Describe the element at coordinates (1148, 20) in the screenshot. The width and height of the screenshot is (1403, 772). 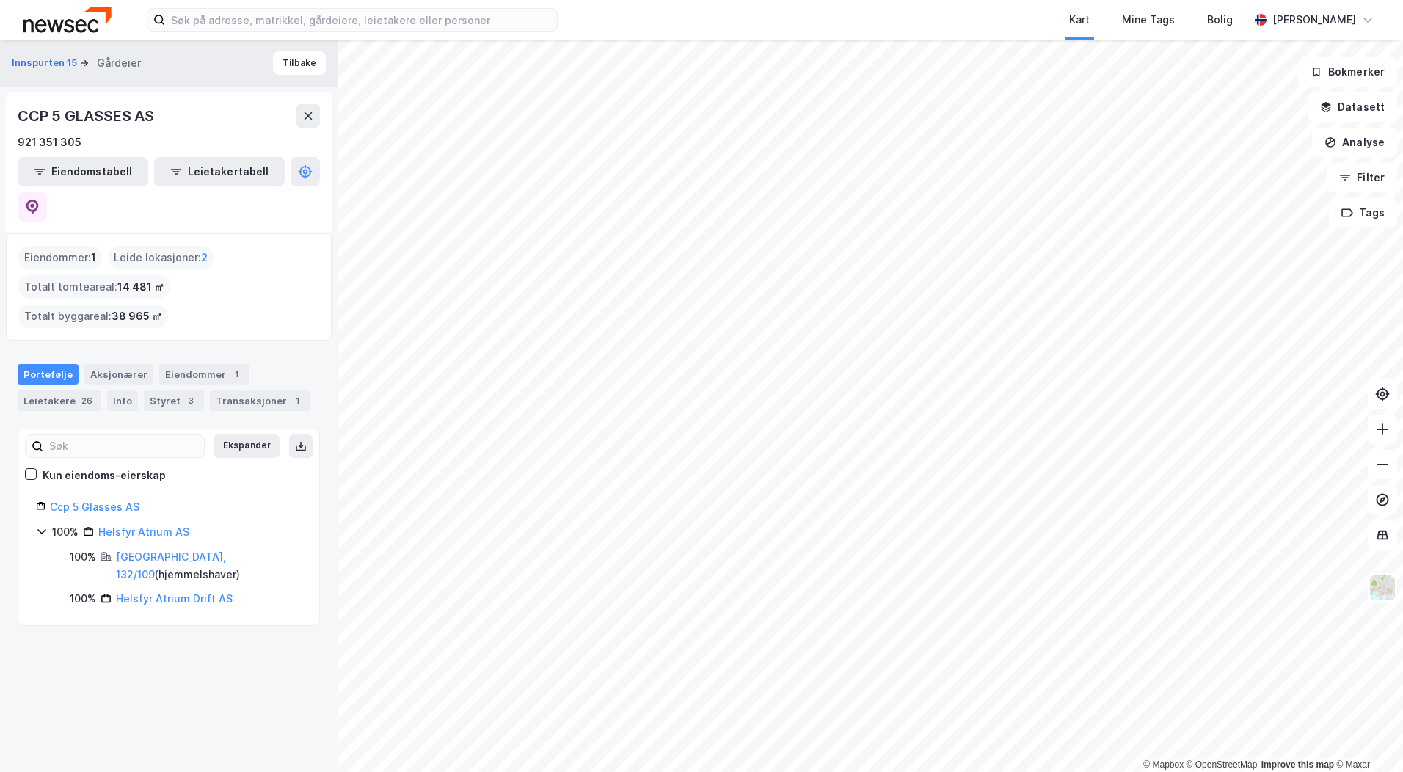
I see `div: Mine Tags` at that location.